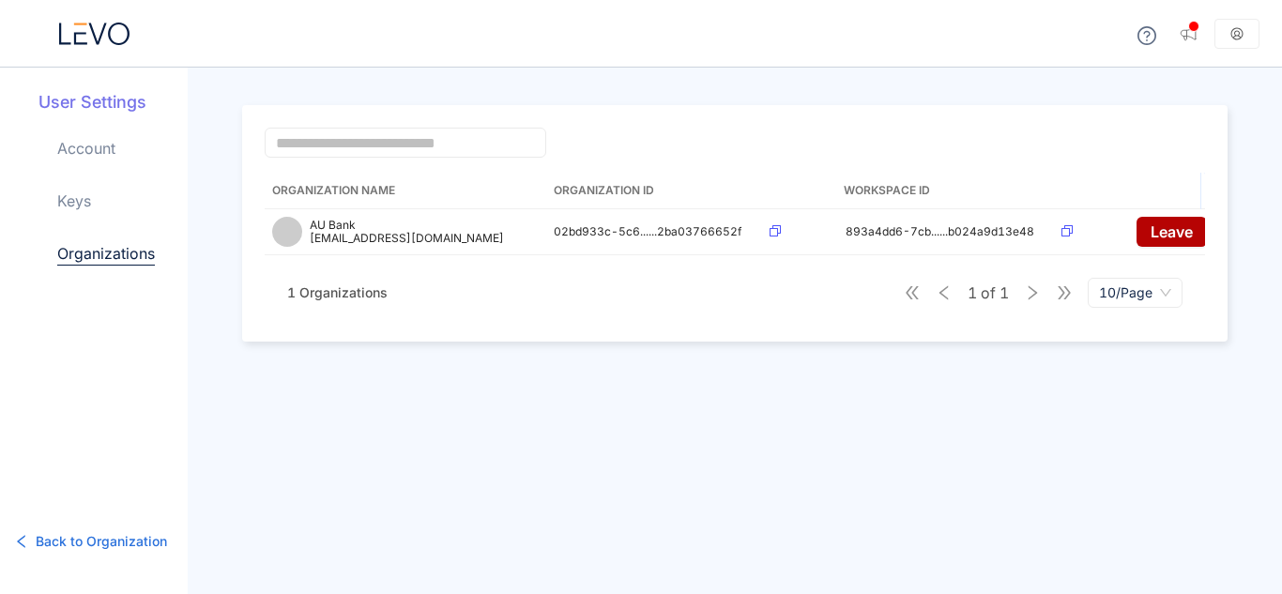  Describe the element at coordinates (406, 225) in the screenshot. I see `p: AU Bank` at that location.